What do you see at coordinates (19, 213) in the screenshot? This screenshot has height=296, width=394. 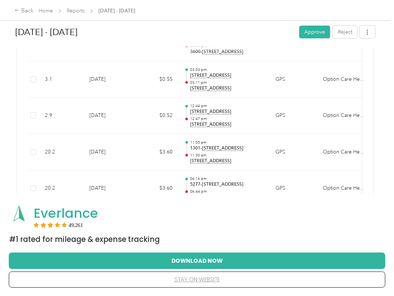 I see `img: App logo` at bounding box center [19, 213].